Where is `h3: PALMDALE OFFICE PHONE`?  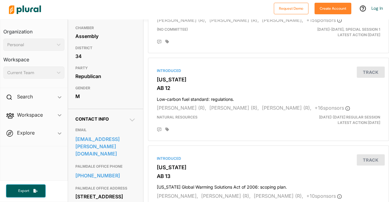 h3: PALMDALE OFFICE PHONE is located at coordinates (105, 167).